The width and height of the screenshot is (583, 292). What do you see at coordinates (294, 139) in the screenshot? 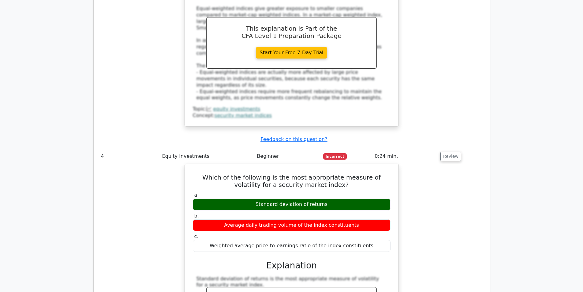
I see `u: Feedback on this question?` at bounding box center [294, 139].